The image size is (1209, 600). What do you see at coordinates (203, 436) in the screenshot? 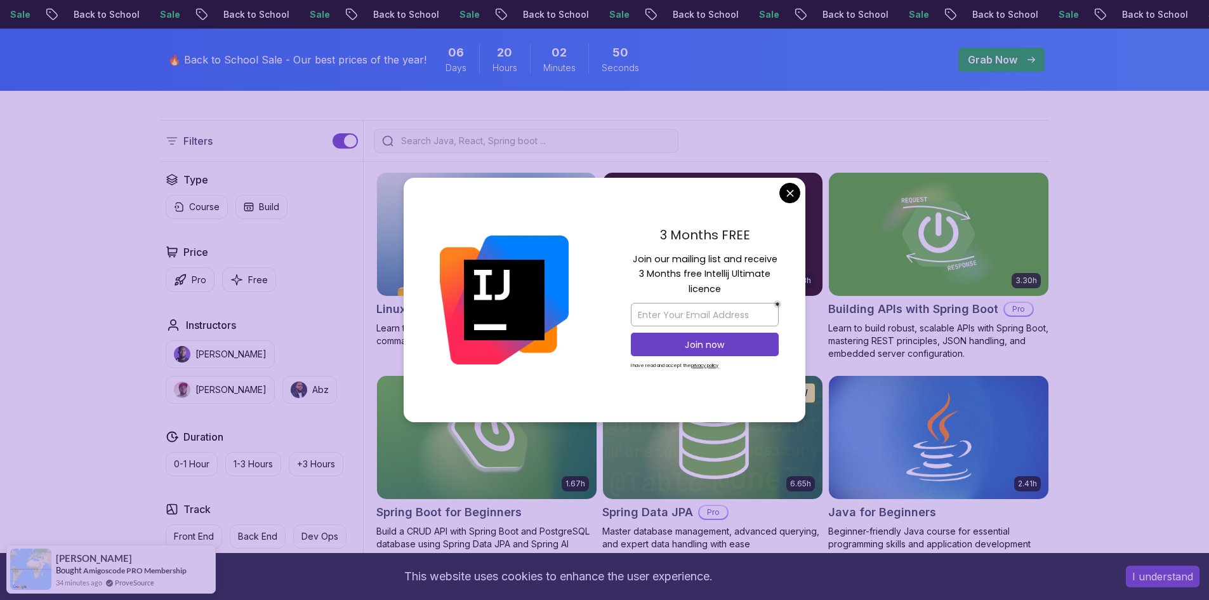
I see `h2: Duration` at bounding box center [203, 436].